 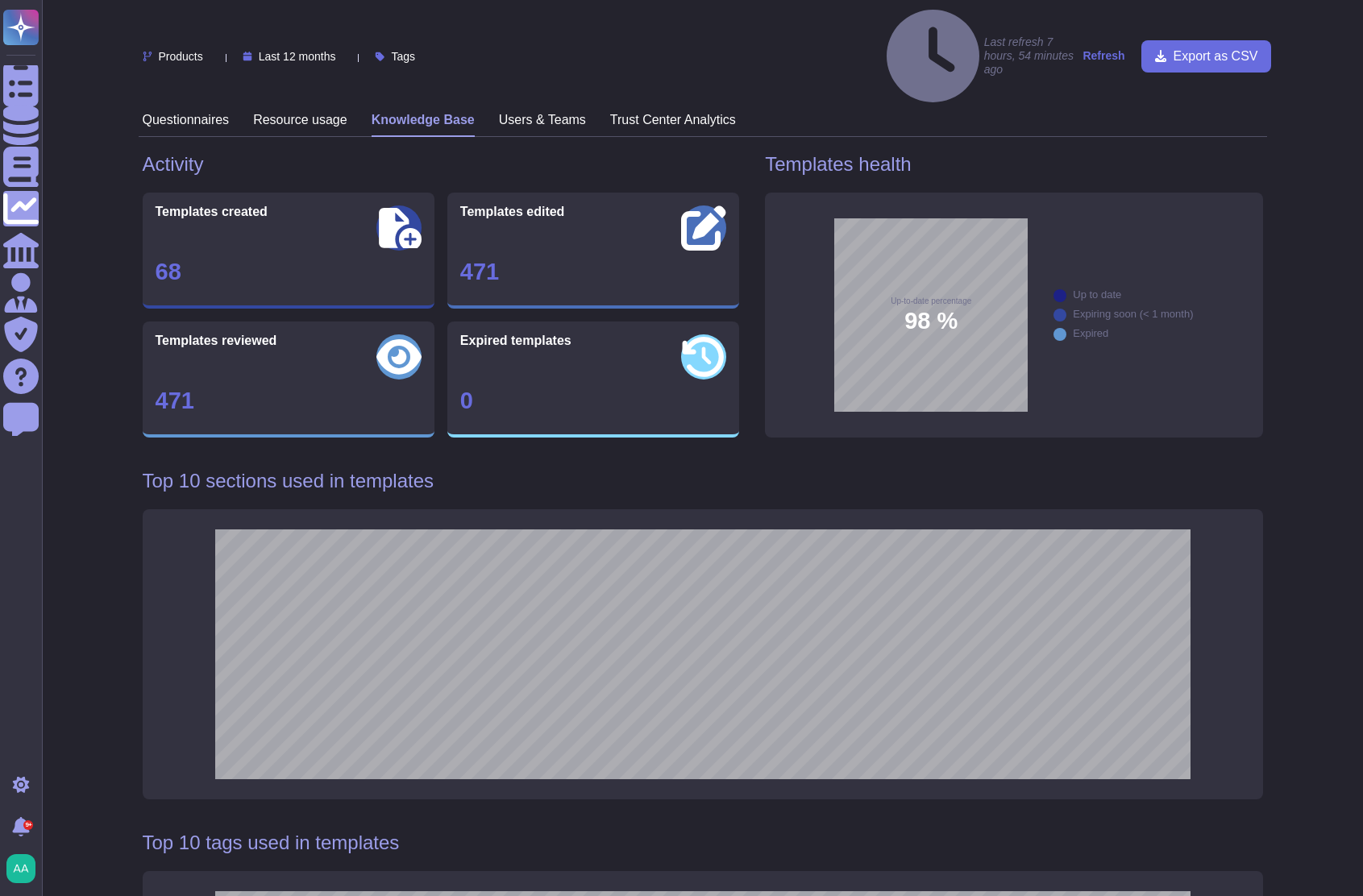 What do you see at coordinates (703, 481) in the screenshot?
I see `h1: Top 10 sections used in templates` at bounding box center [703, 481].